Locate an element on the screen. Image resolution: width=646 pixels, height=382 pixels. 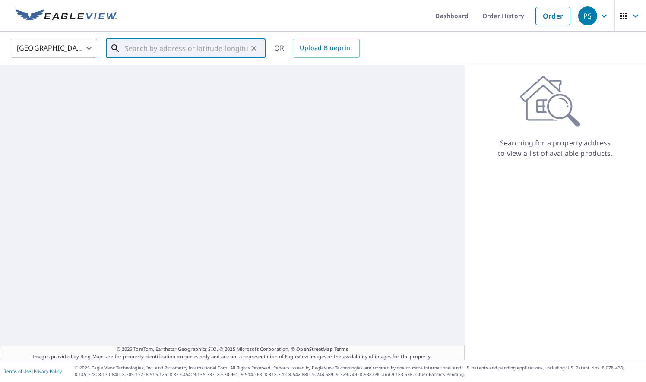
span: Upload Blueprint is located at coordinates (326, 48).